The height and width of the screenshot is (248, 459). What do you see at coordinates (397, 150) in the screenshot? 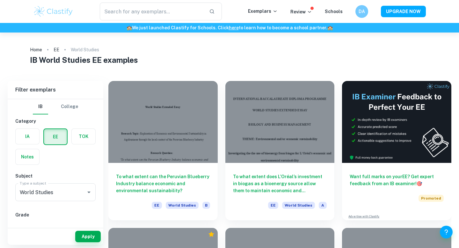
I see `a: Want full marks on yourEE? Get expert feedback from an IB examiner!PromotedAdvertise with Clastify` at bounding box center [397, 150].